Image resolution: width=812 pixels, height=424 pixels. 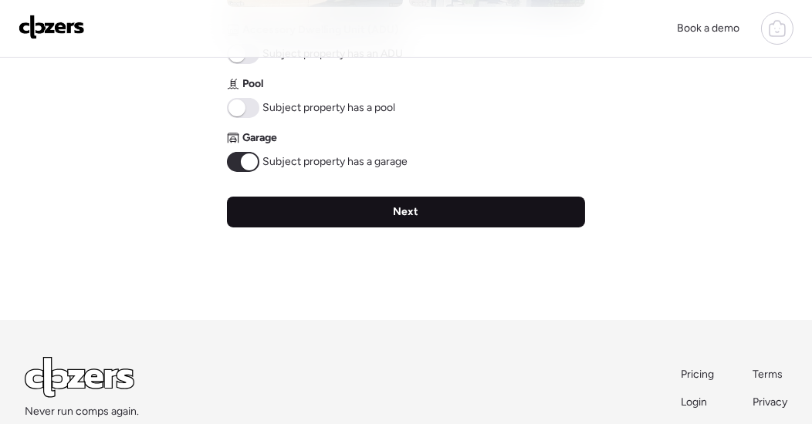 I want to click on a: Login, so click(x=697, y=403).